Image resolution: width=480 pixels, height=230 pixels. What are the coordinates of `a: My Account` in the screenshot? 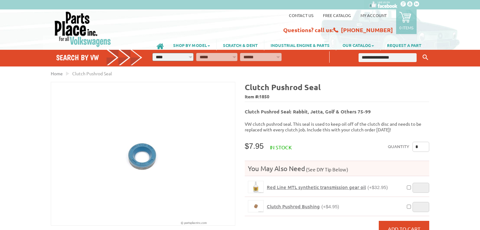 It's located at (374, 15).